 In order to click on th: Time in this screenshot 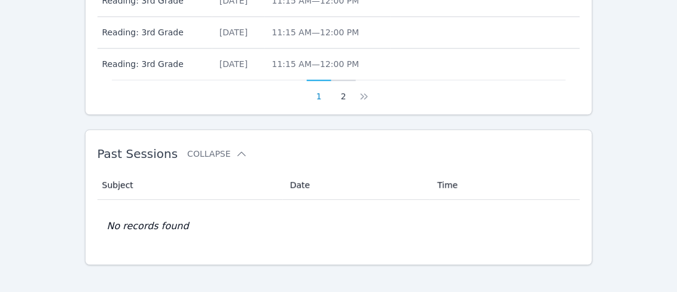, I will do `click(505, 185)`.